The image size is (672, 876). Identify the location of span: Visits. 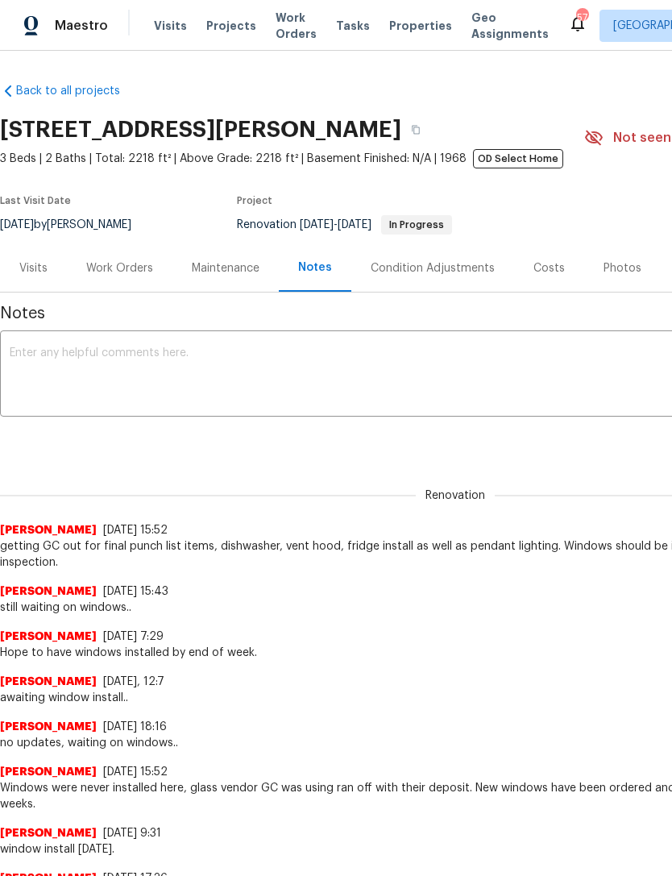
(170, 26).